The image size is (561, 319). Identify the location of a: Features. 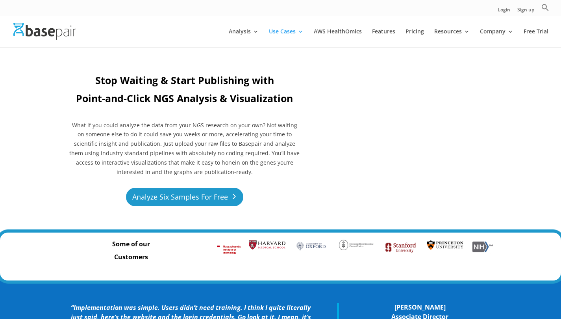
(383, 38).